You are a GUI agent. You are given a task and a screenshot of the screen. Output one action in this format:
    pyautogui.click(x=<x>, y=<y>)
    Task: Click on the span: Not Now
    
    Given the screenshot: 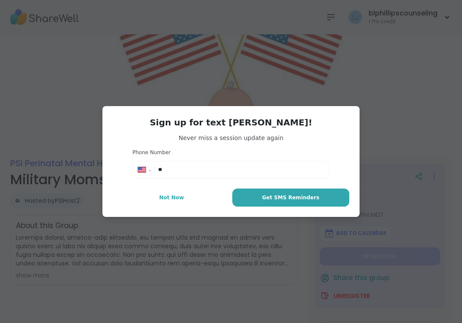 What is the action you would take?
    pyautogui.click(x=172, y=197)
    